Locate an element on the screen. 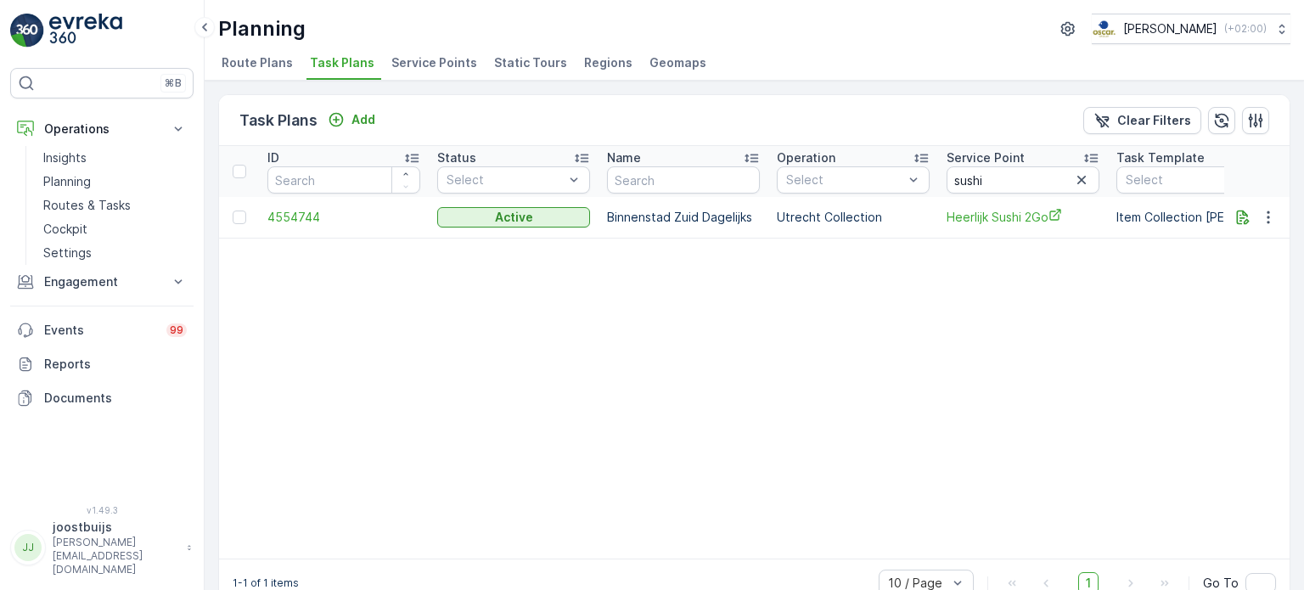 This screenshot has height=590, width=1304. td: Binnenstad Zuid Dagelijks is located at coordinates (683, 217).